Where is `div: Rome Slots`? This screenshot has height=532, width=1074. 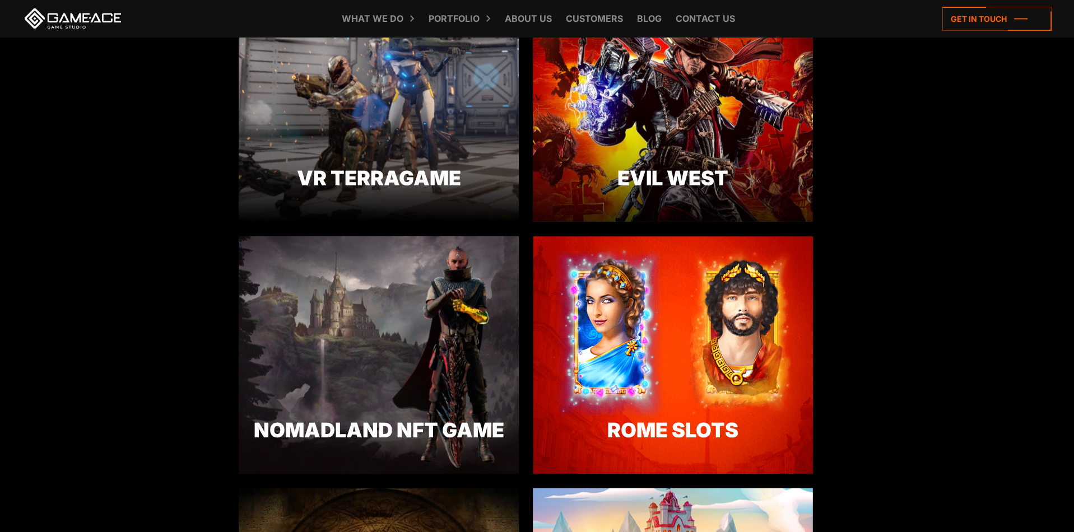
div: Rome Slots is located at coordinates (673, 430).